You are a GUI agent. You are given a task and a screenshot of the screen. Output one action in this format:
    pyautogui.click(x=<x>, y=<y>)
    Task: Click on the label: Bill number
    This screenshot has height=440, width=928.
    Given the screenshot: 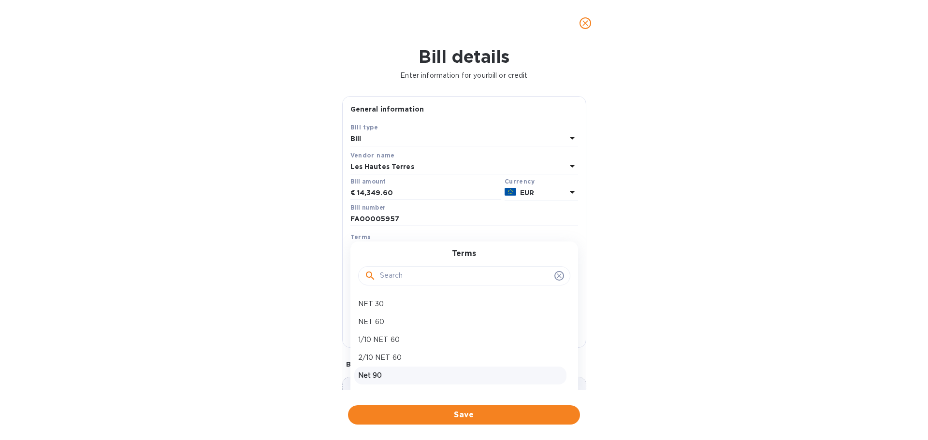 What is the action you would take?
    pyautogui.click(x=368, y=208)
    